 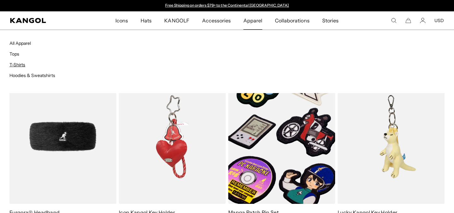 What do you see at coordinates (122, 21) in the screenshot?
I see `span: Icons` at bounding box center [122, 21].